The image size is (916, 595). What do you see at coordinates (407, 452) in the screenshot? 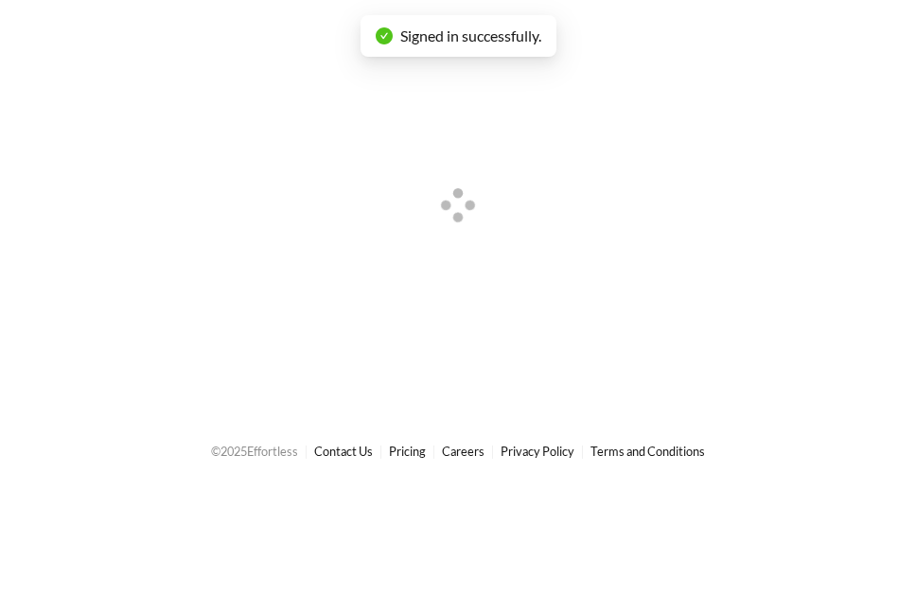
I see `a: Pricing` at bounding box center [407, 452].